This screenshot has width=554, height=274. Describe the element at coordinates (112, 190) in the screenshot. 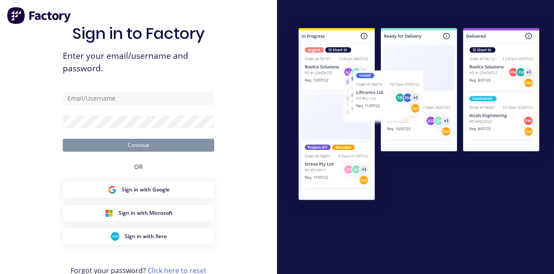

I see `img: Google Sign in` at that location.